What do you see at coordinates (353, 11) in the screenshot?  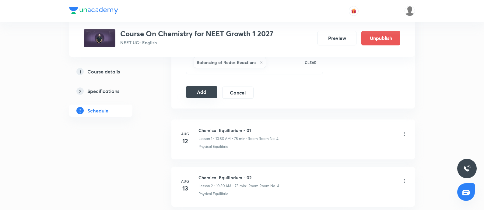 I see `img: avatar` at bounding box center [353, 11].